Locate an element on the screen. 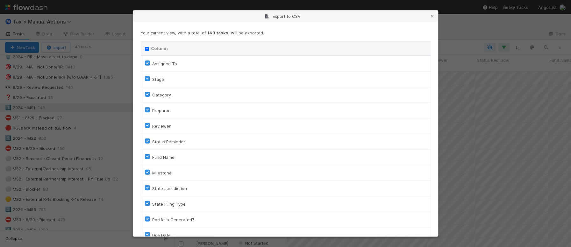 This screenshot has height=247, width=571. label: Preparer is located at coordinates (161, 111).